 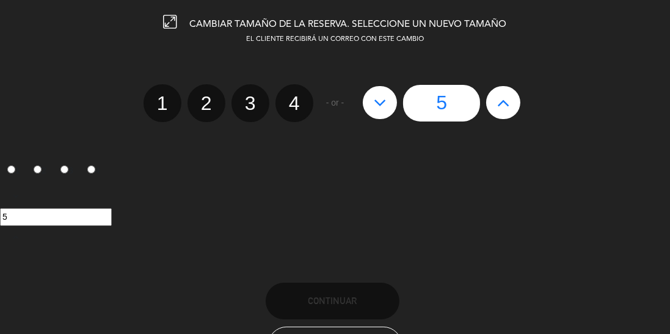 What do you see at coordinates (332, 301) in the screenshot?
I see `button: Continuar` at bounding box center [332, 301].